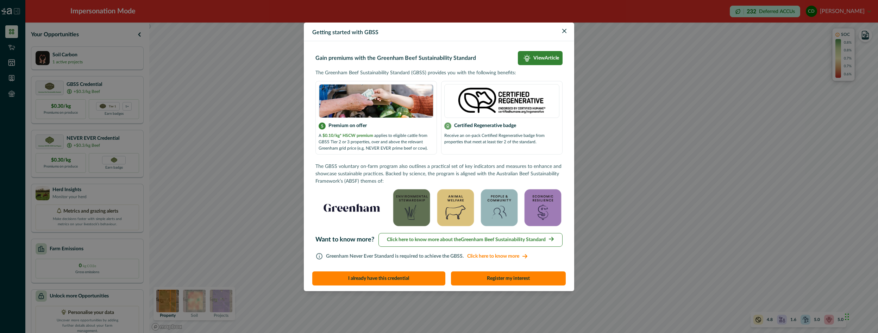 Image resolution: width=878 pixels, height=333 pixels. I want to click on div: Drag, so click(847, 317).